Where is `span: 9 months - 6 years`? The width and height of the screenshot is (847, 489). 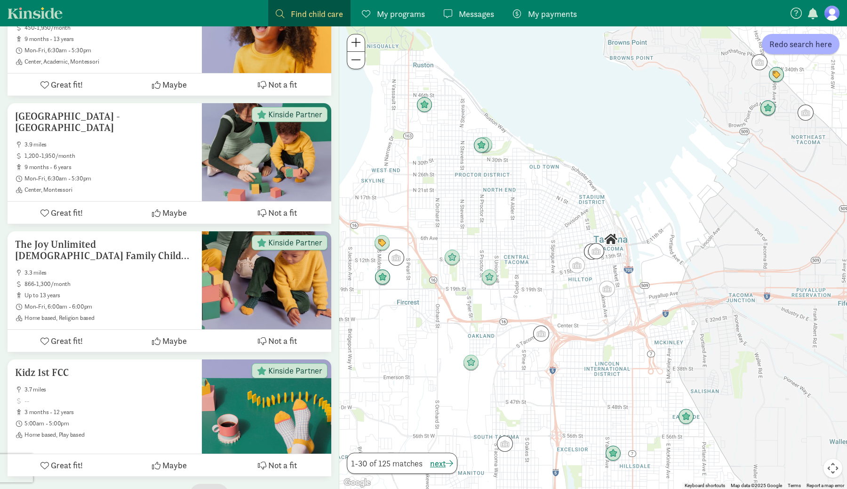 span: 9 months - 6 years is located at coordinates (109, 167).